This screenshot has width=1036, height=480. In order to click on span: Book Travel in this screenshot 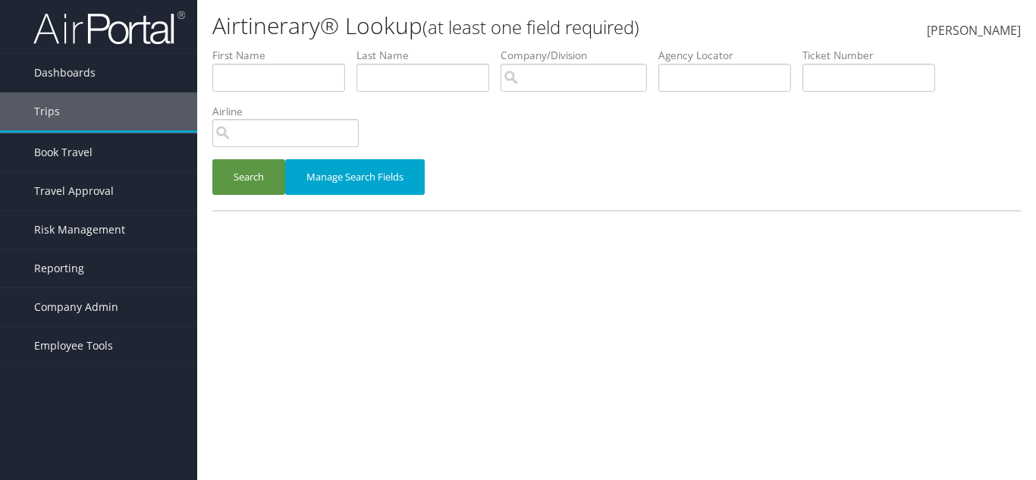, I will do `click(63, 152)`.